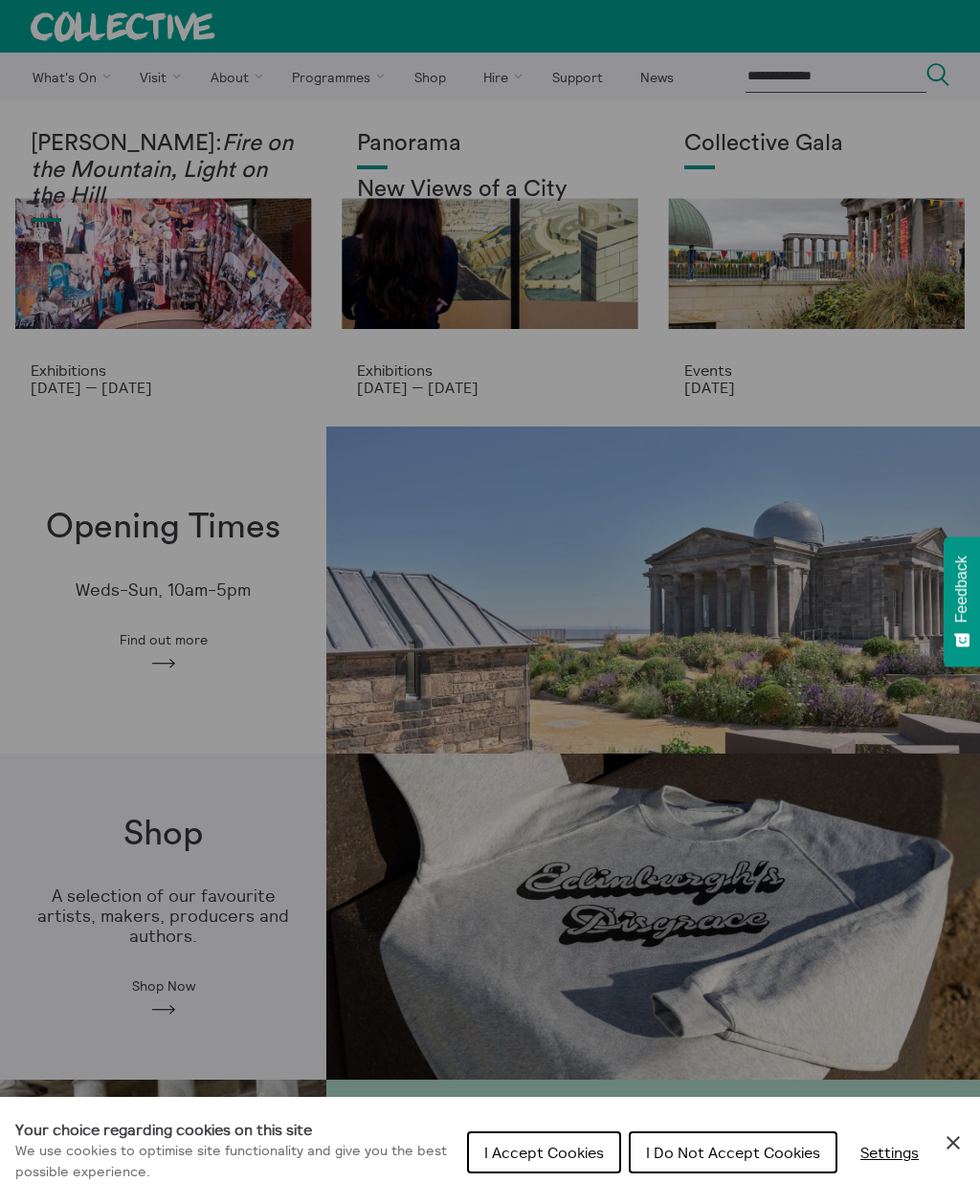 This screenshot has height=1204, width=980. What do you see at coordinates (544, 1152) in the screenshot?
I see `button: I Accept Cookies` at bounding box center [544, 1152].